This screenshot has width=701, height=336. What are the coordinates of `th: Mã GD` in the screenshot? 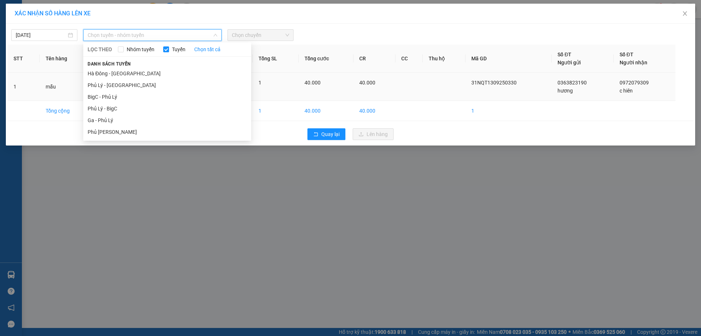 It's located at (509, 58).